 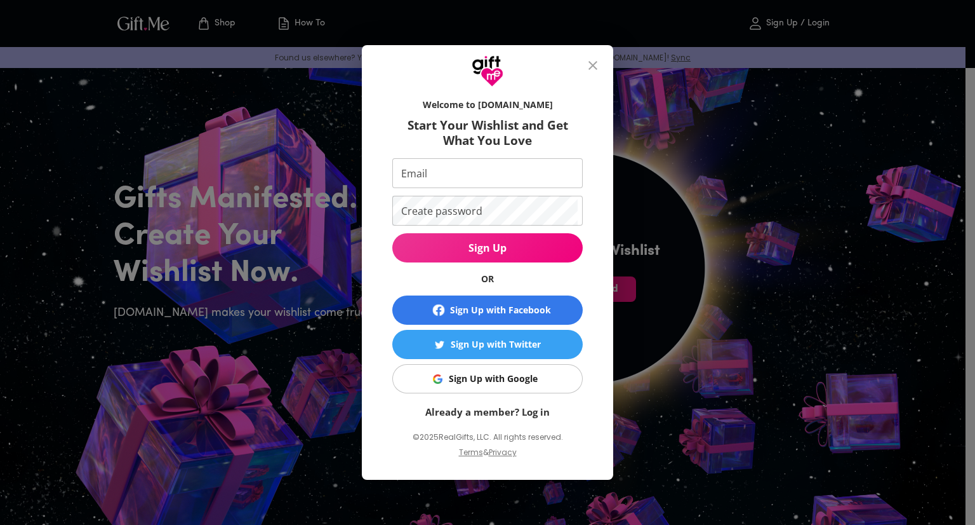 I want to click on button: Sign Up with Facebook, so click(x=488, y=310).